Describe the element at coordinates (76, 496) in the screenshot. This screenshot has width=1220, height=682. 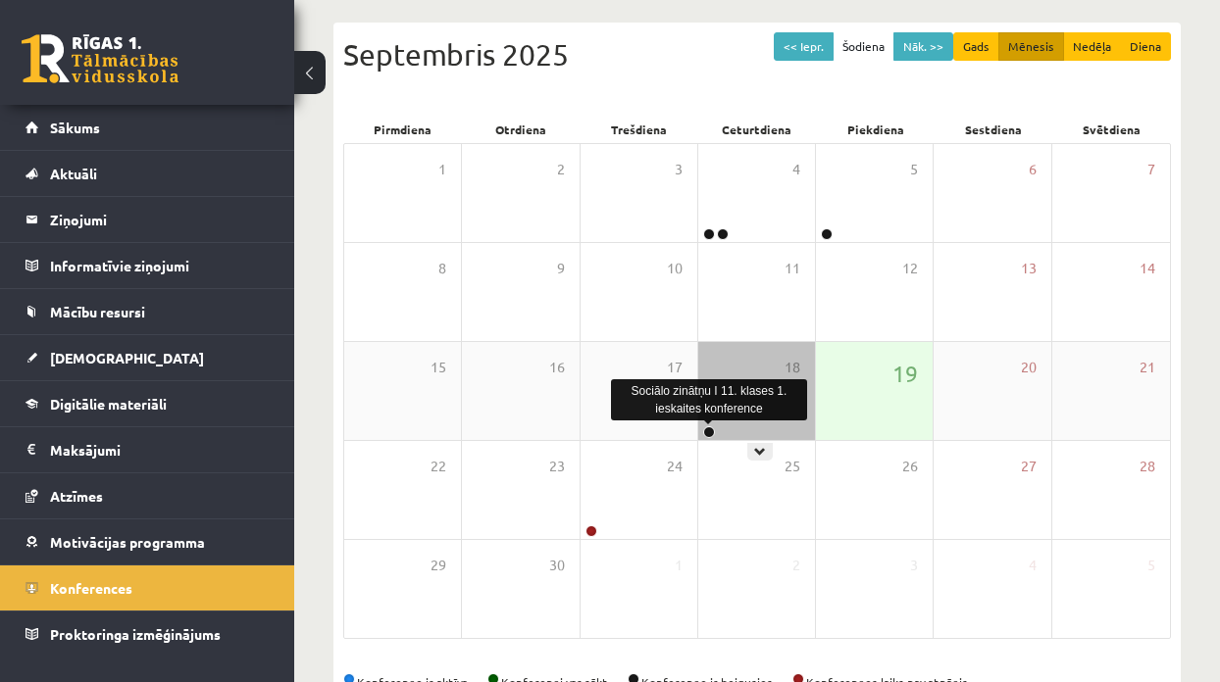
I see `span: Atzīmes` at that location.